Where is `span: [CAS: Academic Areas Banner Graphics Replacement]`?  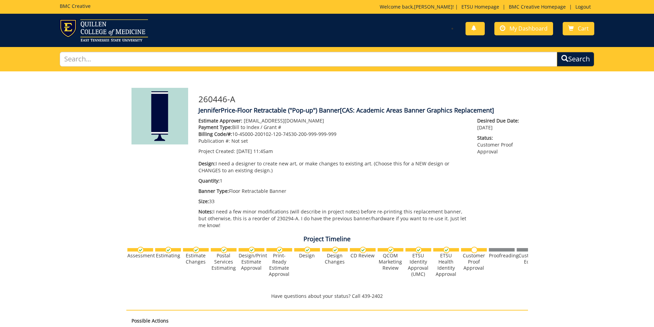 span: [CAS: Academic Areas Banner Graphics Replacement] is located at coordinates (417, 110).